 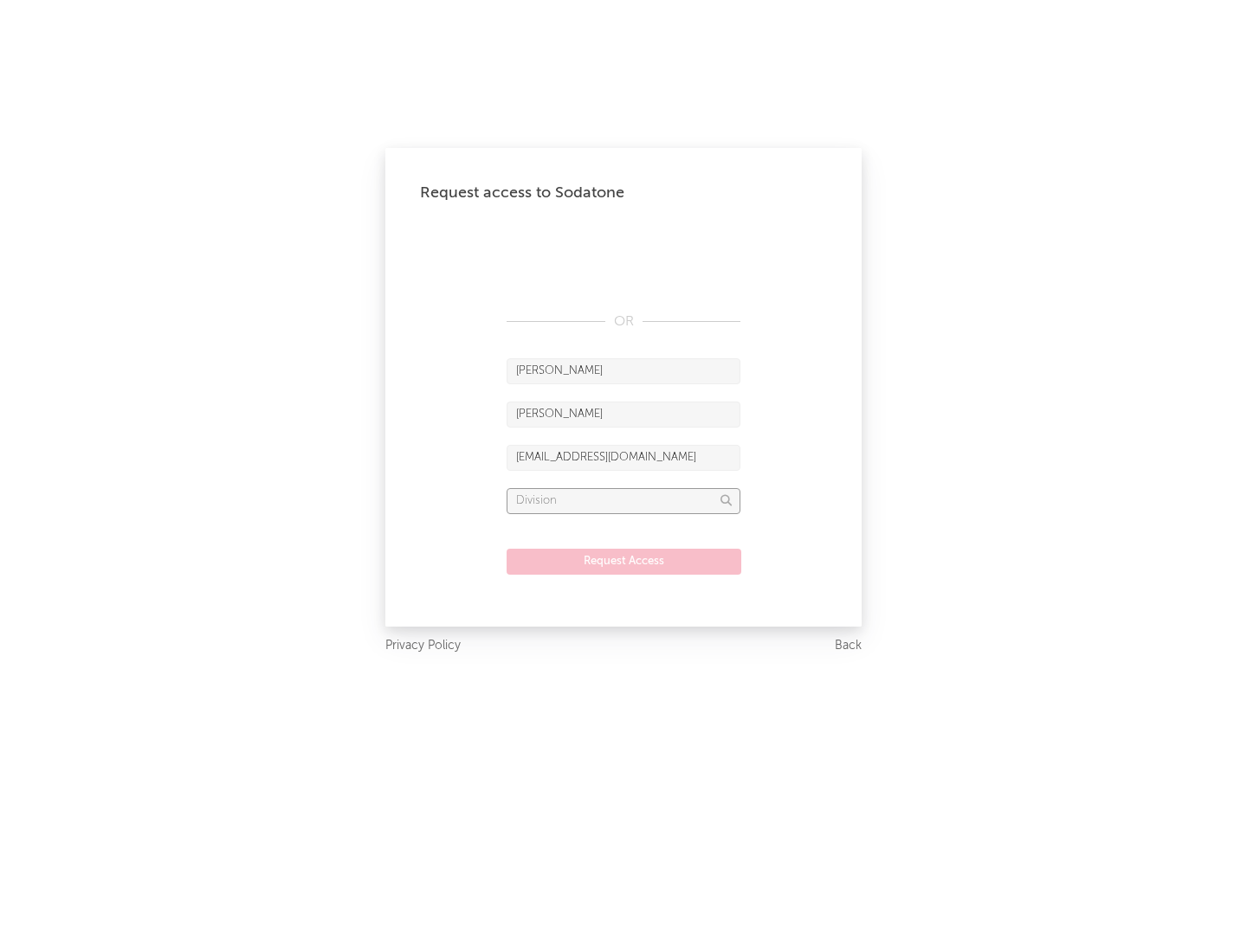 What do you see at coordinates (624, 562) in the screenshot?
I see `button: Request Access` at bounding box center [624, 562].